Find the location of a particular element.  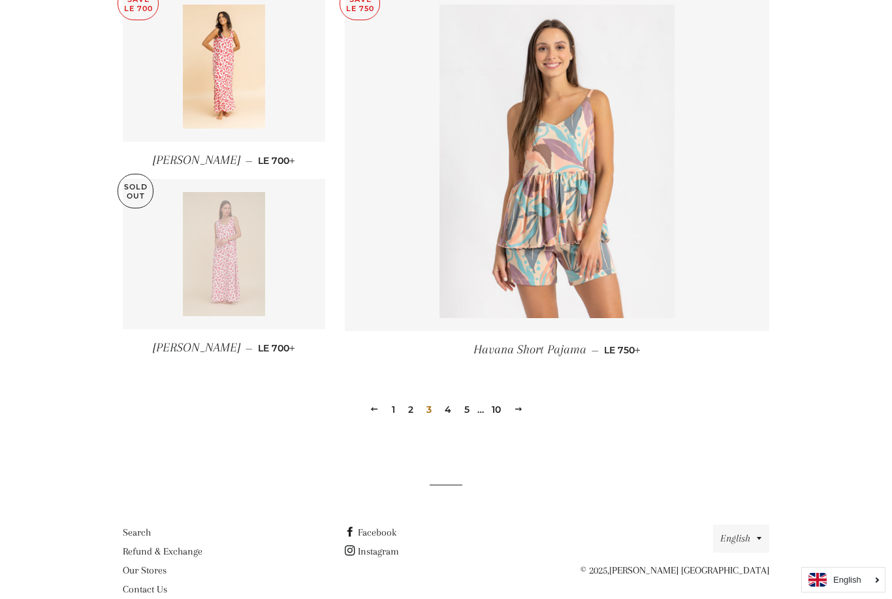

a: Our Stores is located at coordinates (144, 570).